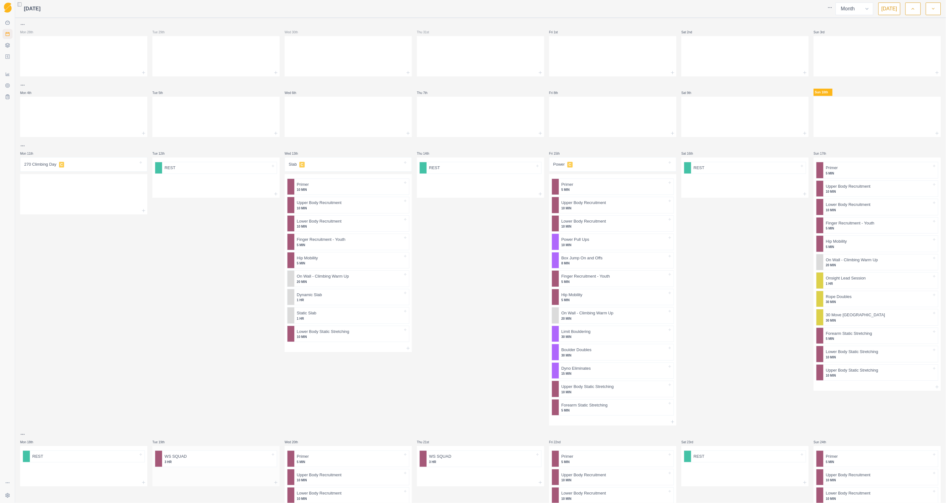 The height and width of the screenshot is (503, 946). I want to click on div: Lower Body Static Stretching10 MIN, so click(877, 354).